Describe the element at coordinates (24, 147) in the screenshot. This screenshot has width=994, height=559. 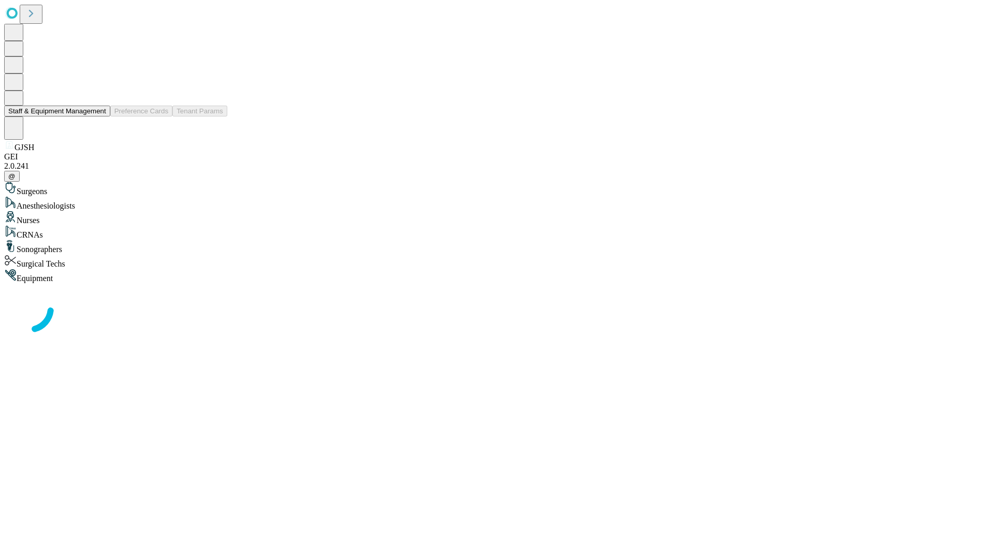
I see `span: GJSH` at that location.